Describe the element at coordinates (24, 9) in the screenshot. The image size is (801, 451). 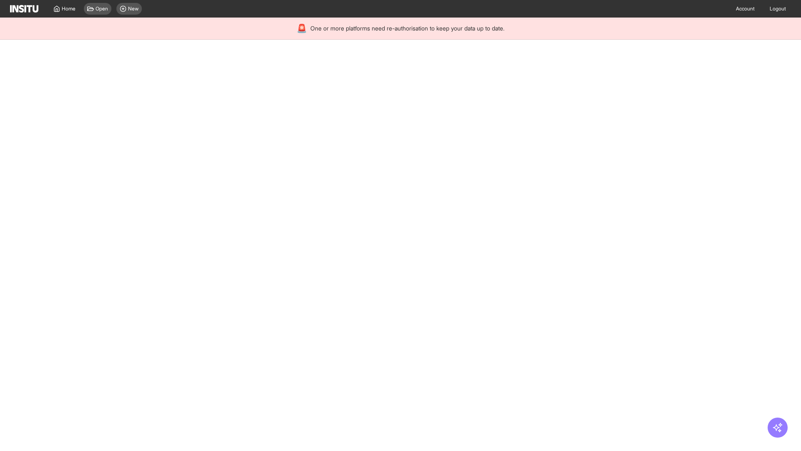
I see `img: Logo` at that location.